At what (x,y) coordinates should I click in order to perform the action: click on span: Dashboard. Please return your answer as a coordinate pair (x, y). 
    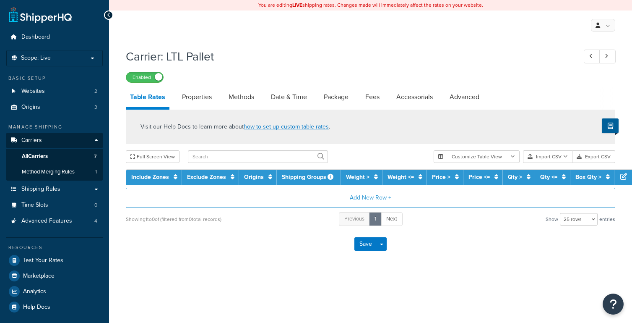
    Looking at the image, I should click on (36, 37).